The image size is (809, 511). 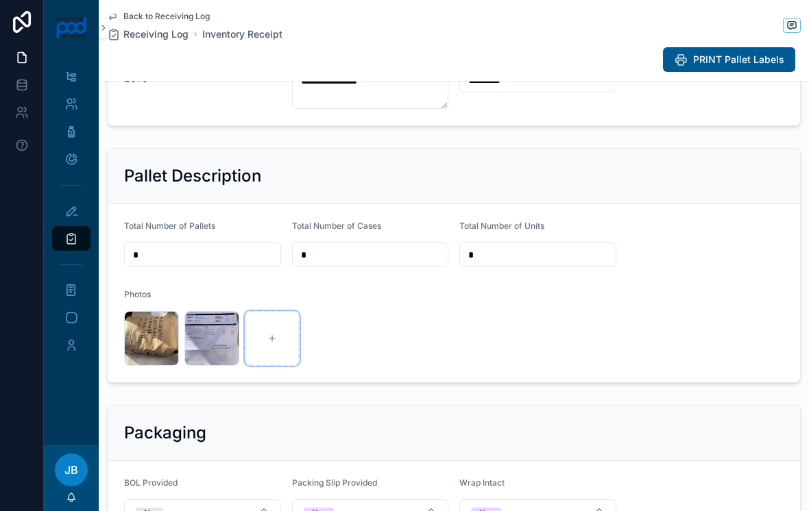 I want to click on span: PRINT Pallet Labels, so click(x=738, y=60).